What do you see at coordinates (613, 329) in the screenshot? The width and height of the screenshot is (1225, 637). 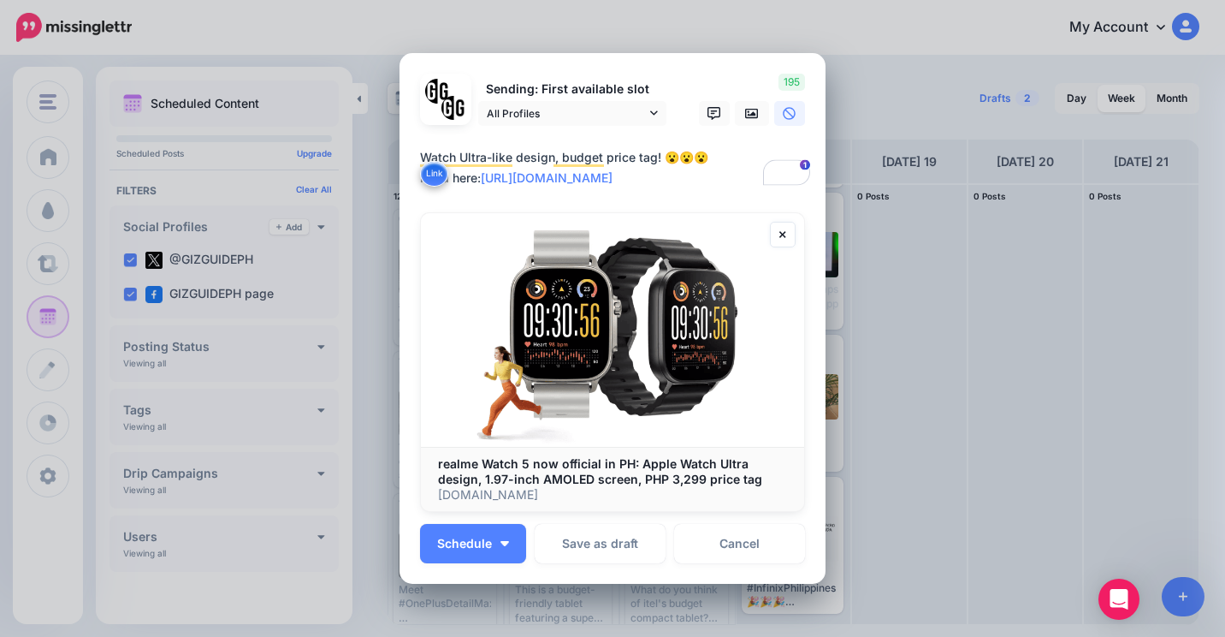 I see `img: realme Watch 5 now official in PH: Apple Watch Ultra design, 1.97-inch AMOLED screen, PHP 3,299 p...` at bounding box center [613, 329].